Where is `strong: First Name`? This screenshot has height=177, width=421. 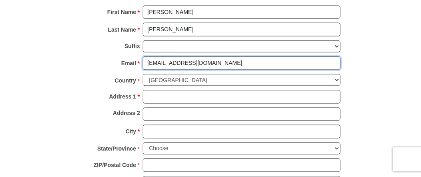
strong: First Name is located at coordinates (122, 12).